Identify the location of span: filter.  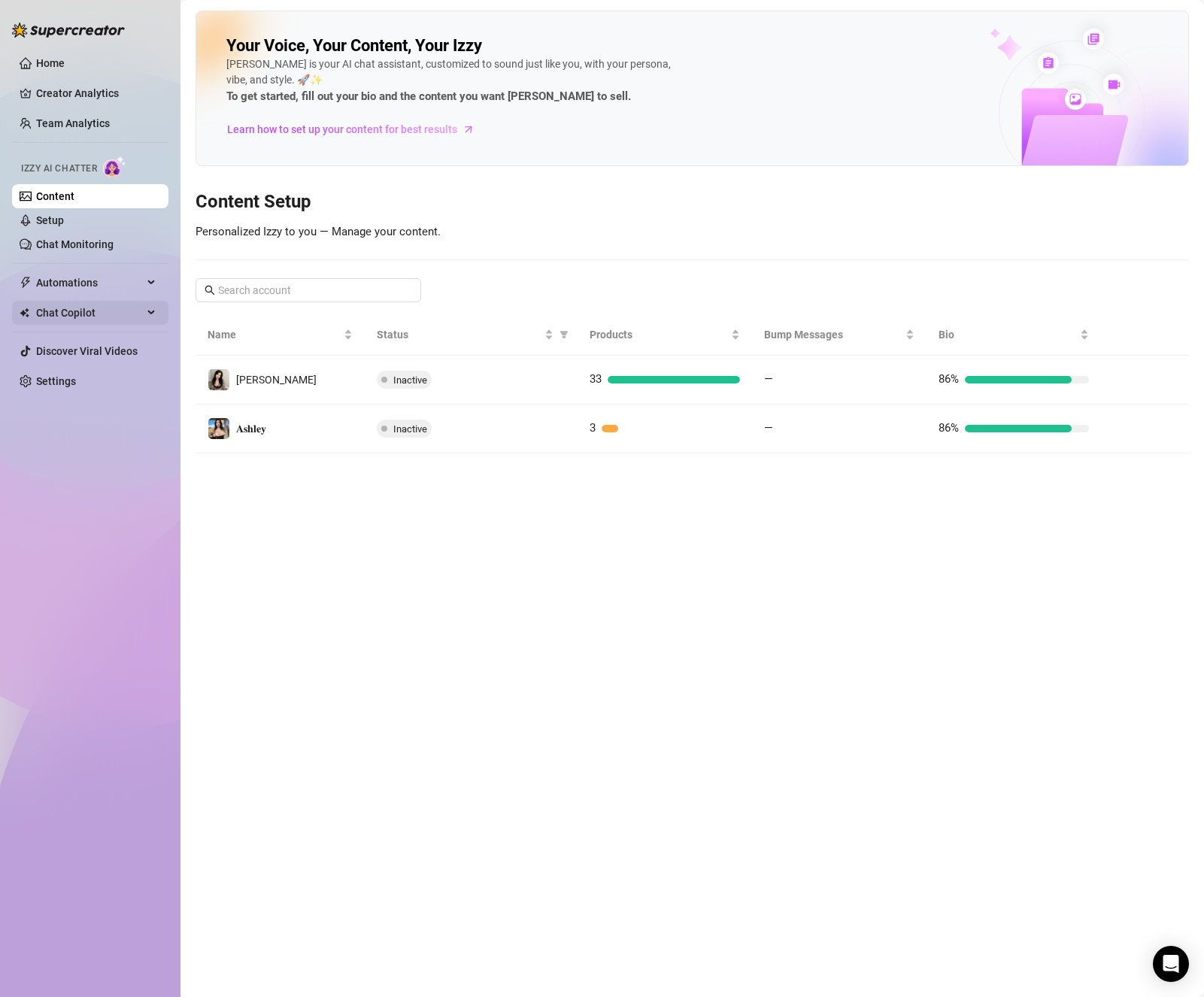
(564, 335).